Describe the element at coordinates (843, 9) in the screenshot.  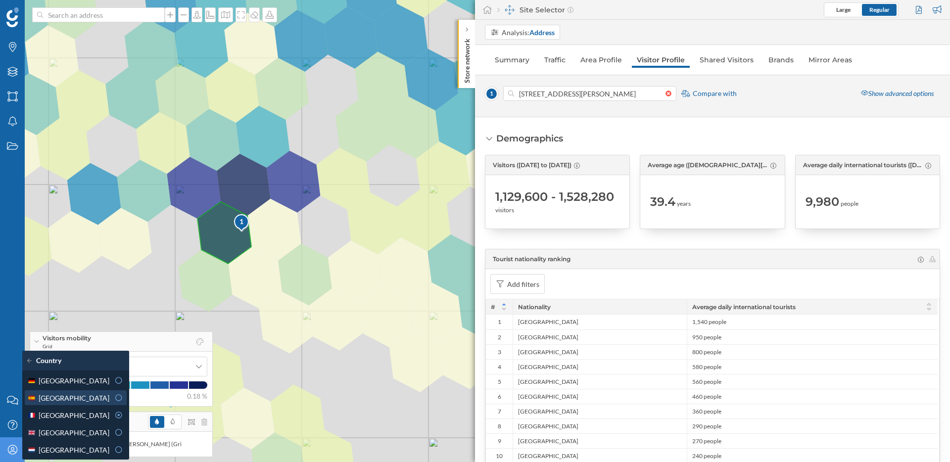
I see `span: Large` at that location.